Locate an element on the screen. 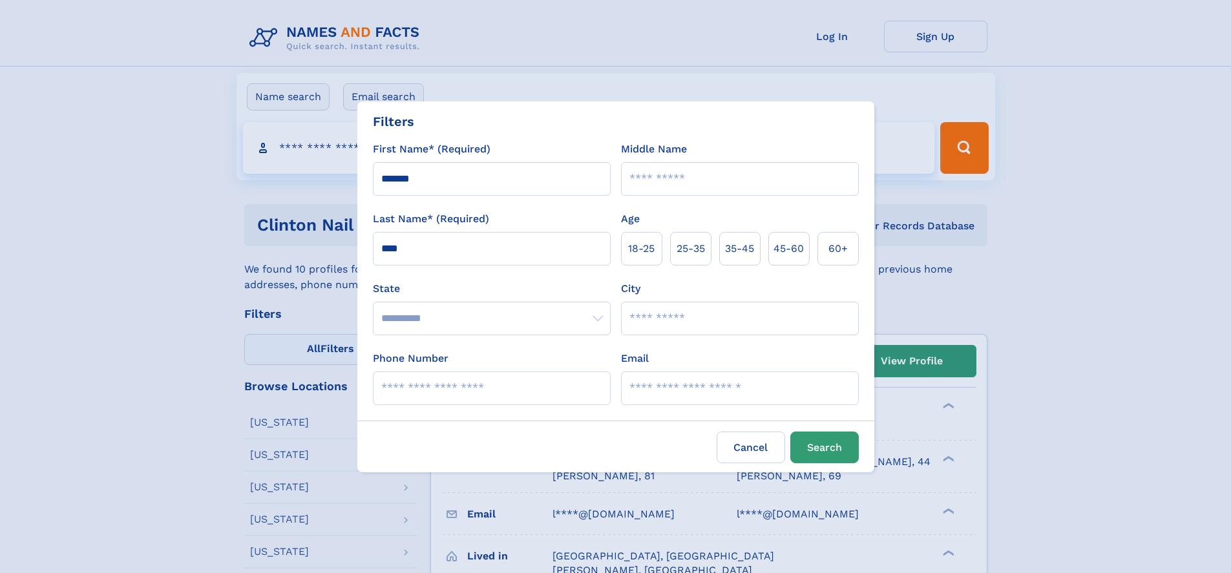 Image resolution: width=1231 pixels, height=573 pixels. span: 18‑25 is located at coordinates (641, 249).